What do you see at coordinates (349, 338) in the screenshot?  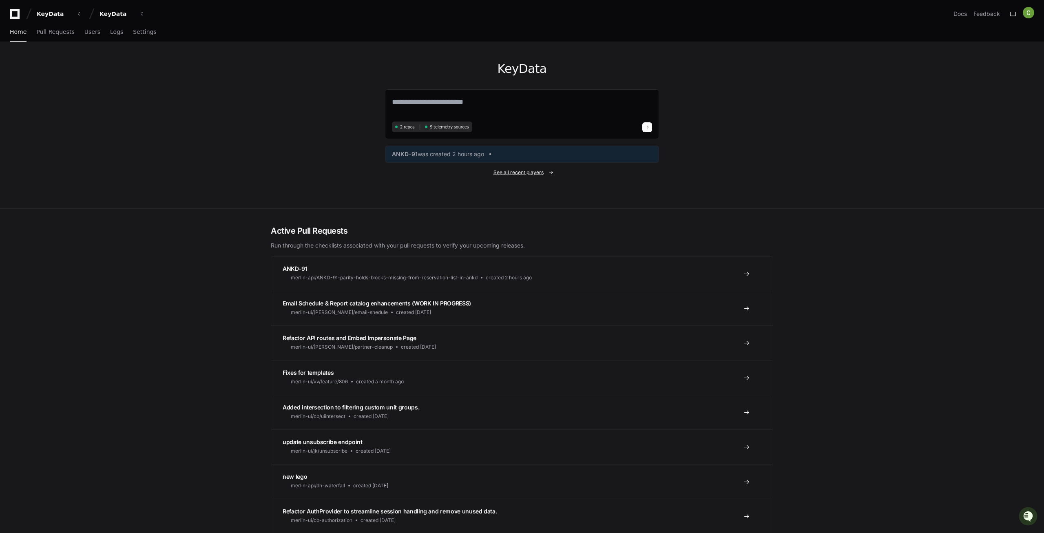 I see `span: Refactor API routes and Embed Impersonate Page` at bounding box center [349, 338].